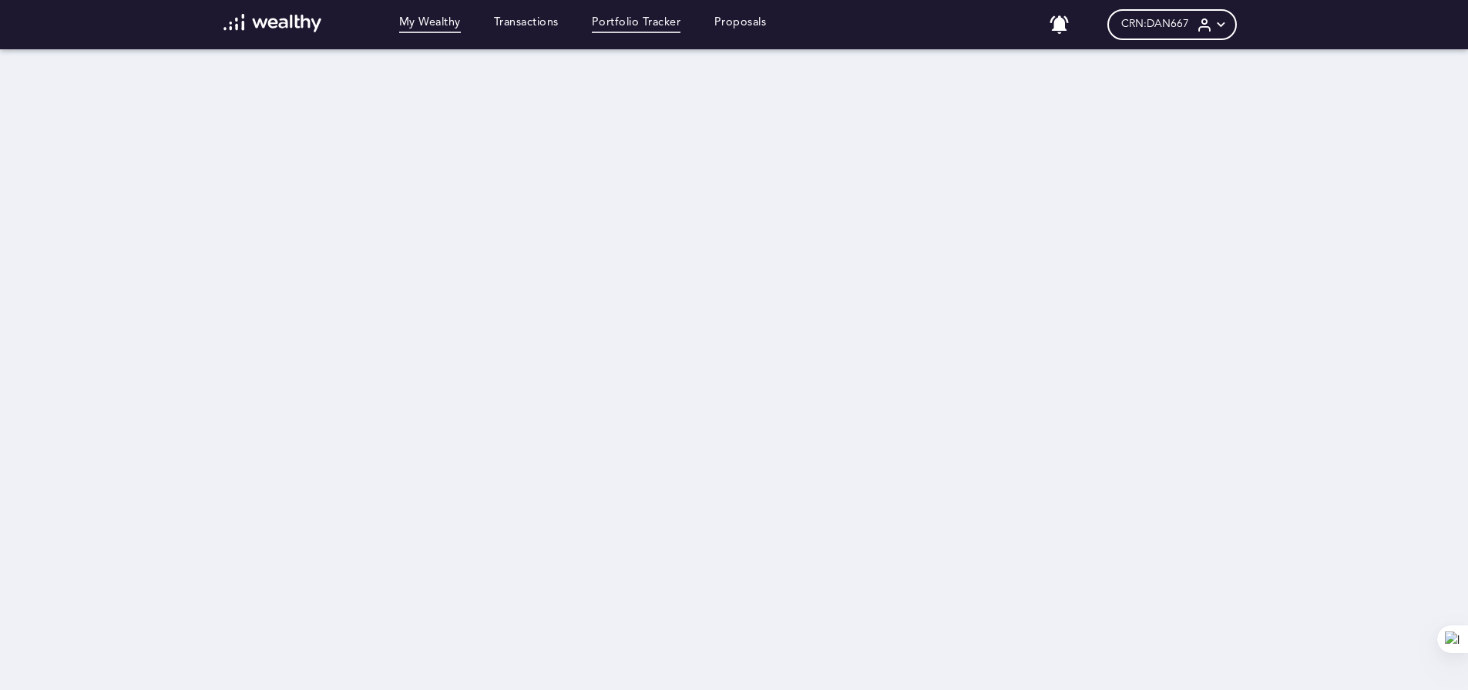  What do you see at coordinates (741, 25) in the screenshot?
I see `a: Proposals` at bounding box center [741, 25].